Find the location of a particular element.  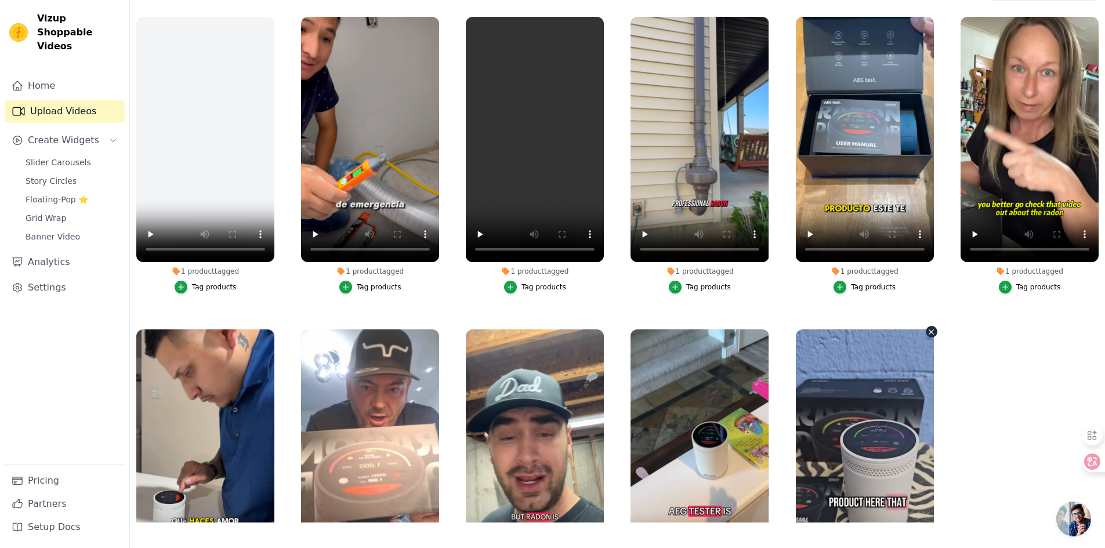

a: Upload Videos is located at coordinates (64, 111).